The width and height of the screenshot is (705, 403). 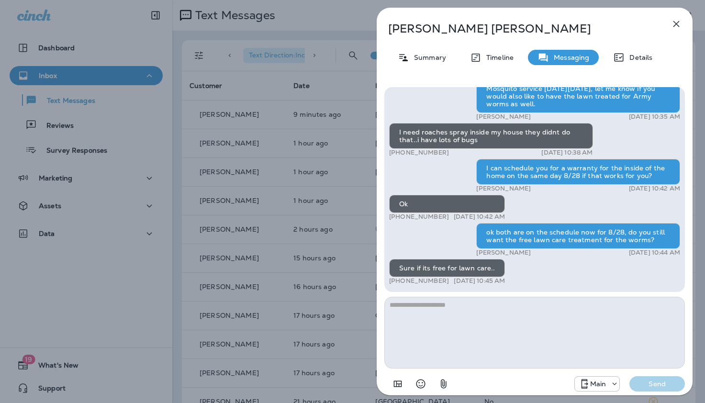 What do you see at coordinates (598, 384) in the screenshot?
I see `div: +1 (817) 482-3792` at bounding box center [598, 384].